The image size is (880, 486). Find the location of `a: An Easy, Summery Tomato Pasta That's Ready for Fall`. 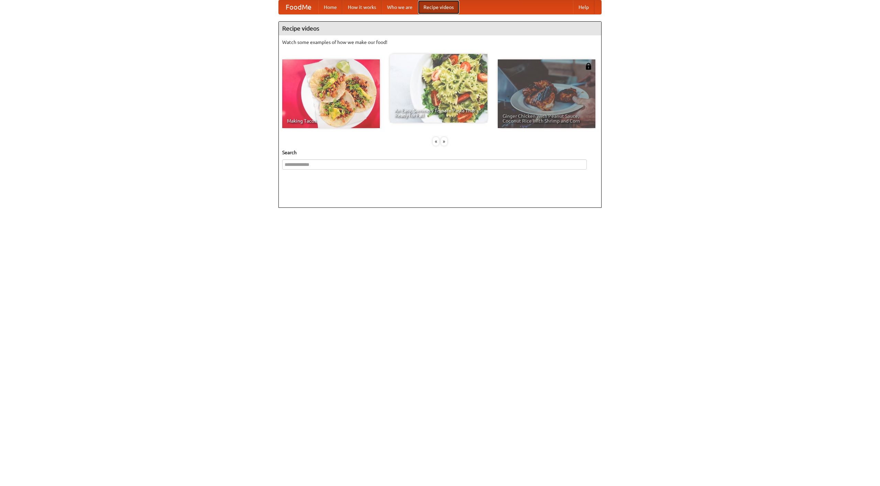

a: An Easy, Summery Tomato Pasta That's Ready for Fall is located at coordinates (438, 88).